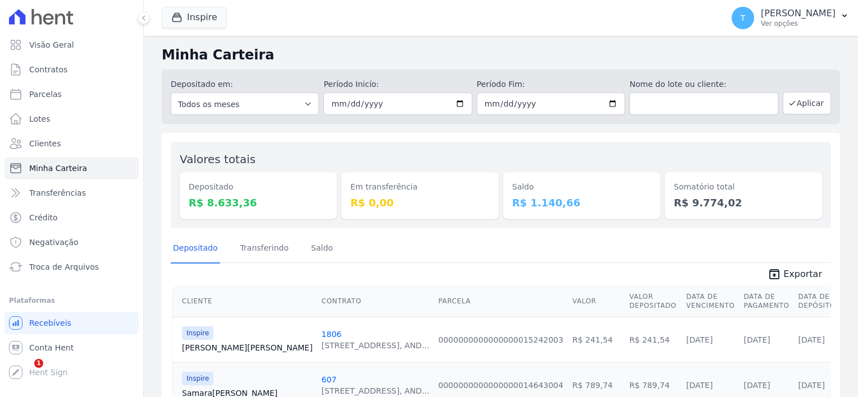  What do you see at coordinates (64, 267) in the screenshot?
I see `span: Troca de Arquivos` at bounding box center [64, 267].